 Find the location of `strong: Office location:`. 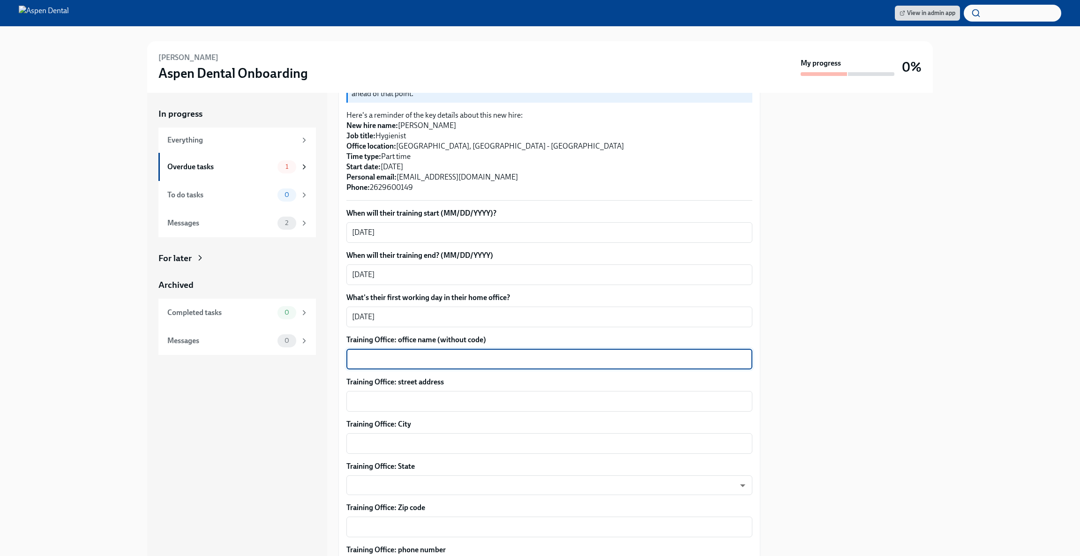

strong: Office location: is located at coordinates (371, 146).